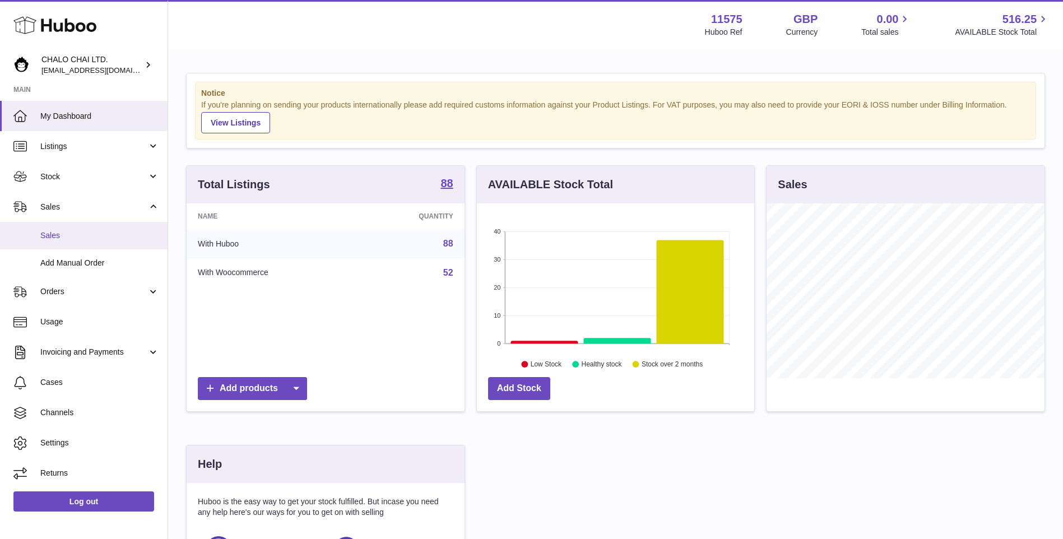 Image resolution: width=1063 pixels, height=539 pixels. Describe the element at coordinates (273, 216) in the screenshot. I see `th: Name` at that location.